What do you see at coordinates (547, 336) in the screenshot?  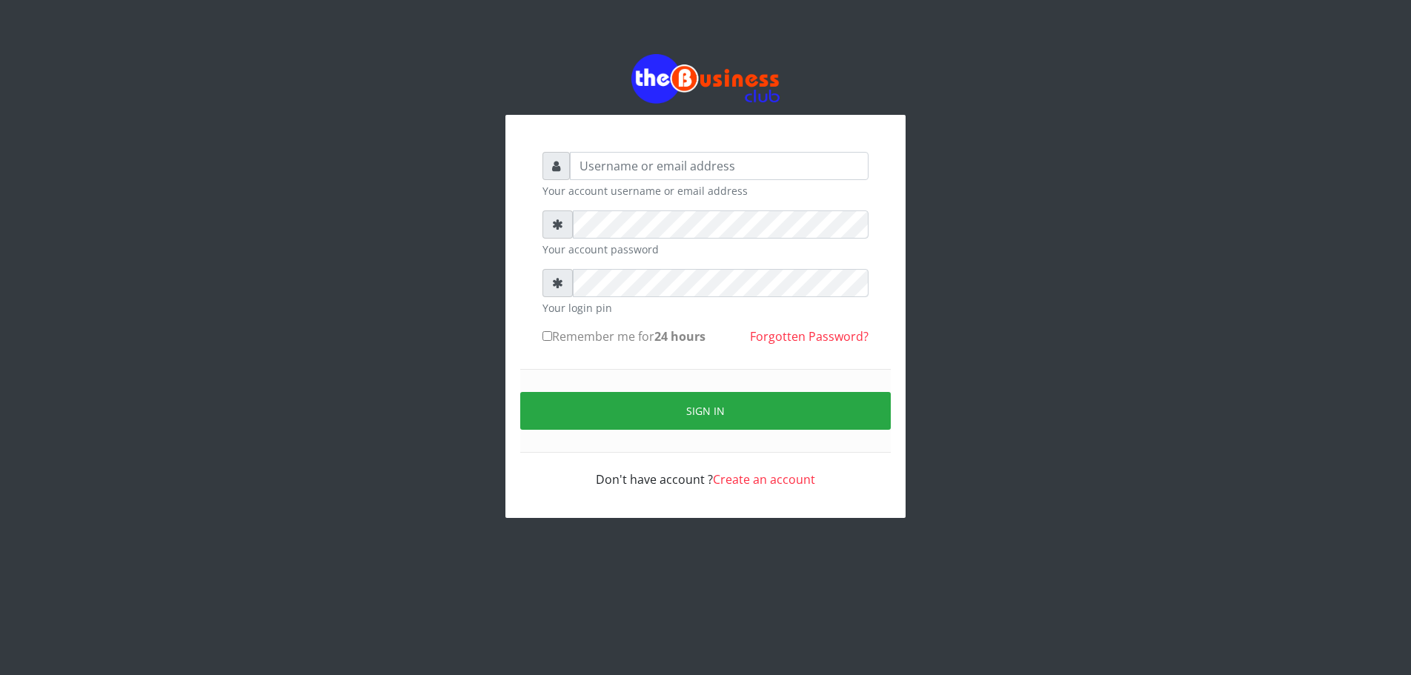 I see `input: Remember me for24 hours` at bounding box center [547, 336].